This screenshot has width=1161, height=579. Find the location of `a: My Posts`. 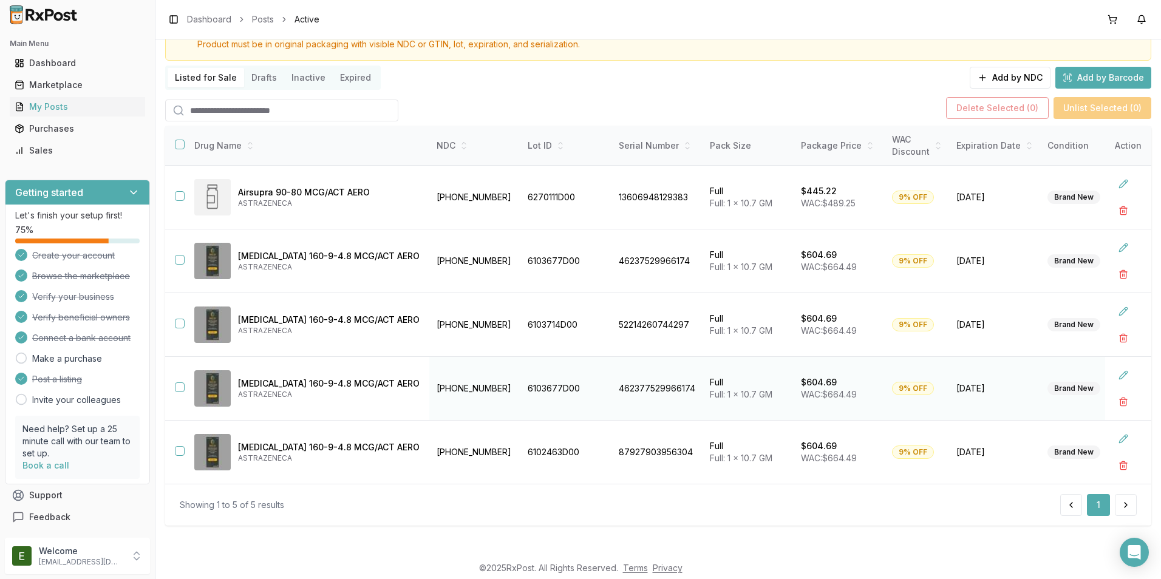

a: My Posts is located at coordinates (77, 107).